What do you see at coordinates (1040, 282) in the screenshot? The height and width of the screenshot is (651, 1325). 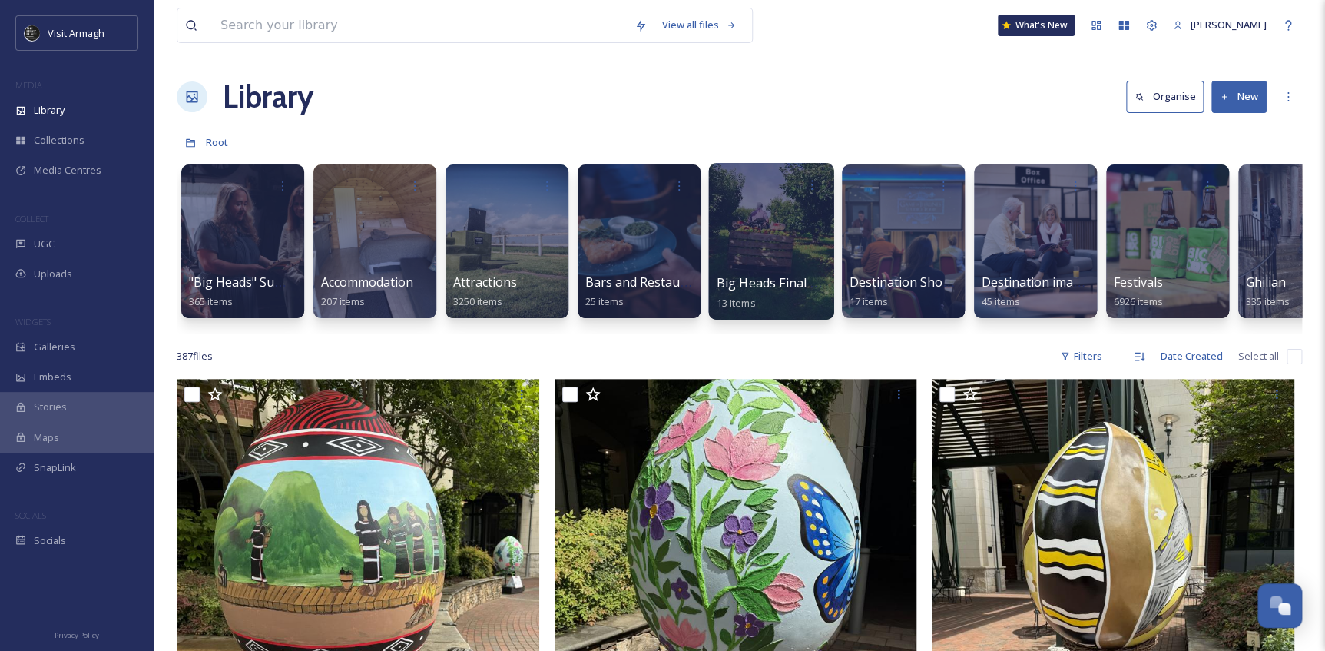 I see `span: Destination imagery` at bounding box center [1040, 282].